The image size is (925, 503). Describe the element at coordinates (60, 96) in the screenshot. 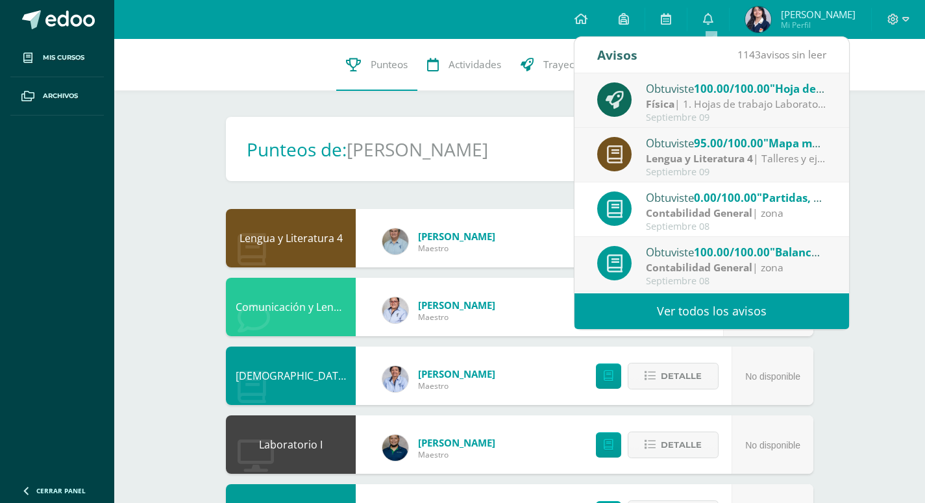

I see `span: Archivos` at that location.